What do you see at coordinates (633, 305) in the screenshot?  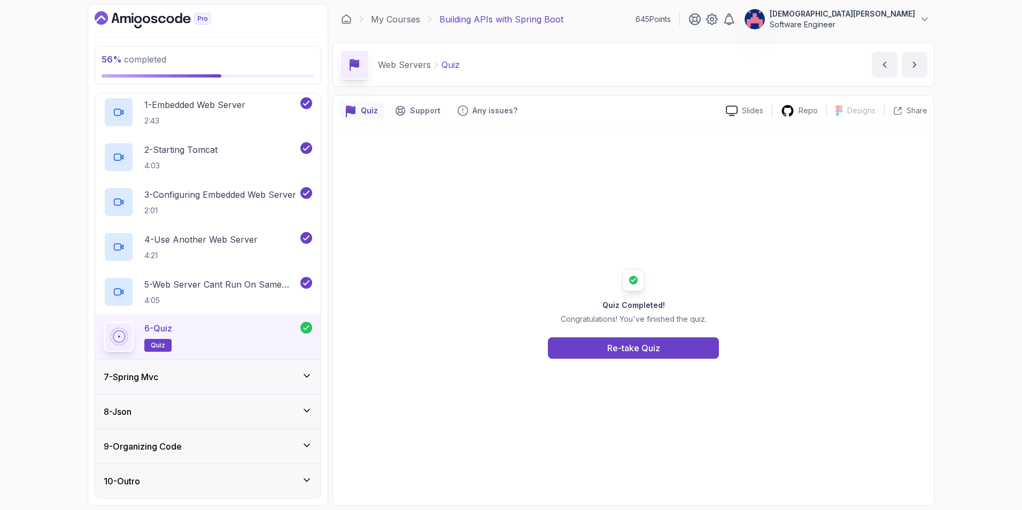 I see `h2: Quiz Completed!` at bounding box center [633, 305].